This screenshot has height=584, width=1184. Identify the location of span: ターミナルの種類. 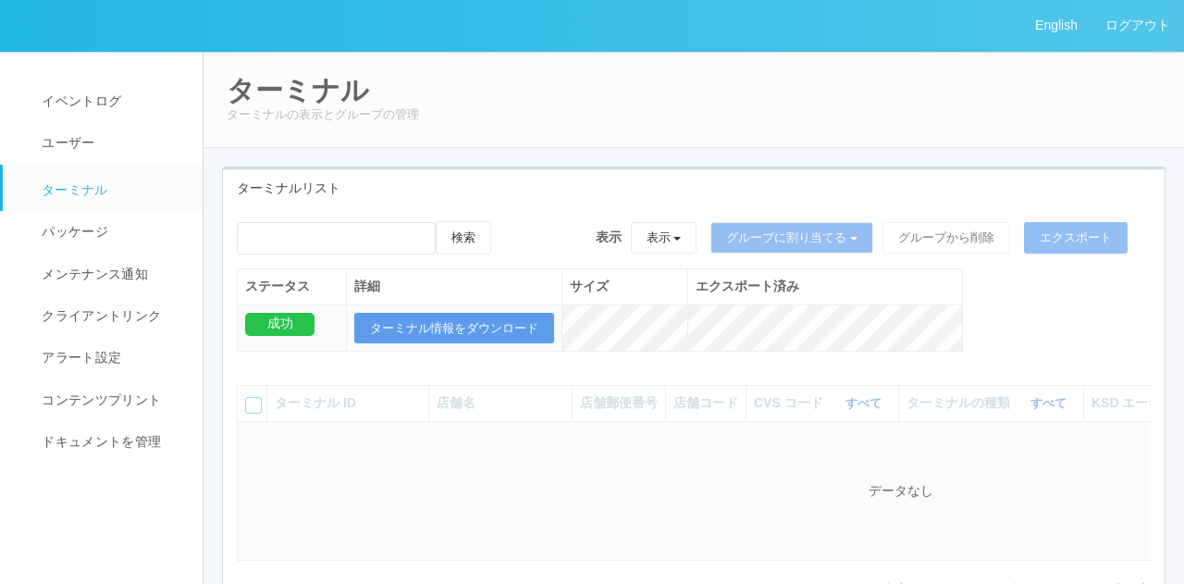
(960, 402).